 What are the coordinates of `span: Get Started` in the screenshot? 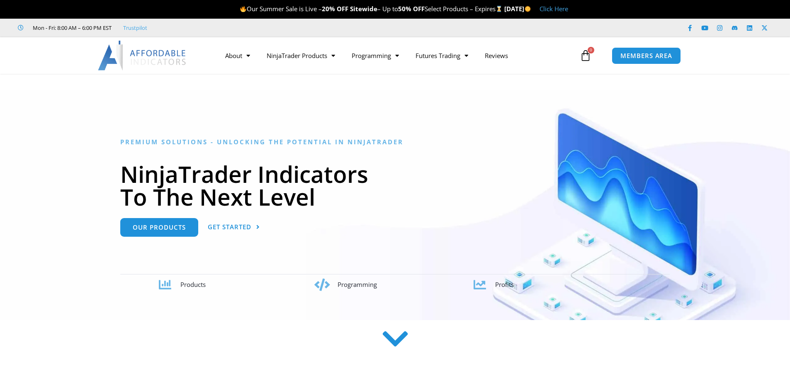 It's located at (229, 227).